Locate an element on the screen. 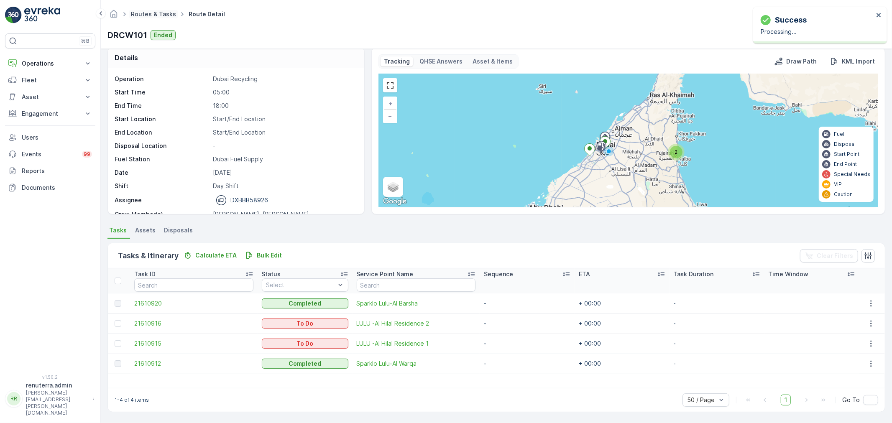 This screenshot has width=892, height=423. p: ⌘B is located at coordinates (85, 41).